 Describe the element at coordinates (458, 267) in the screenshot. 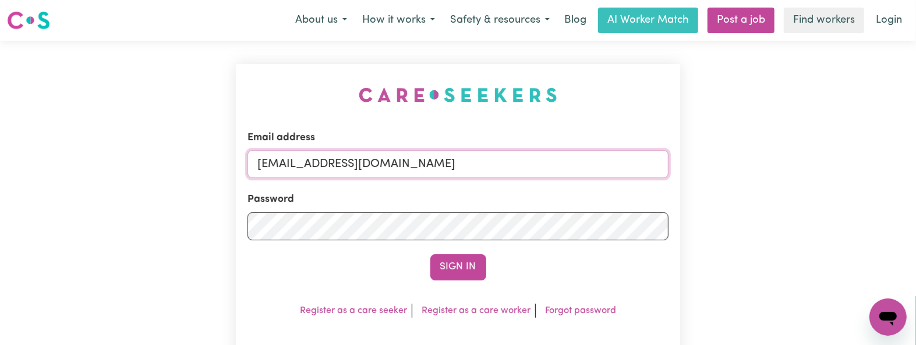

I see `button: Sign In` at that location.